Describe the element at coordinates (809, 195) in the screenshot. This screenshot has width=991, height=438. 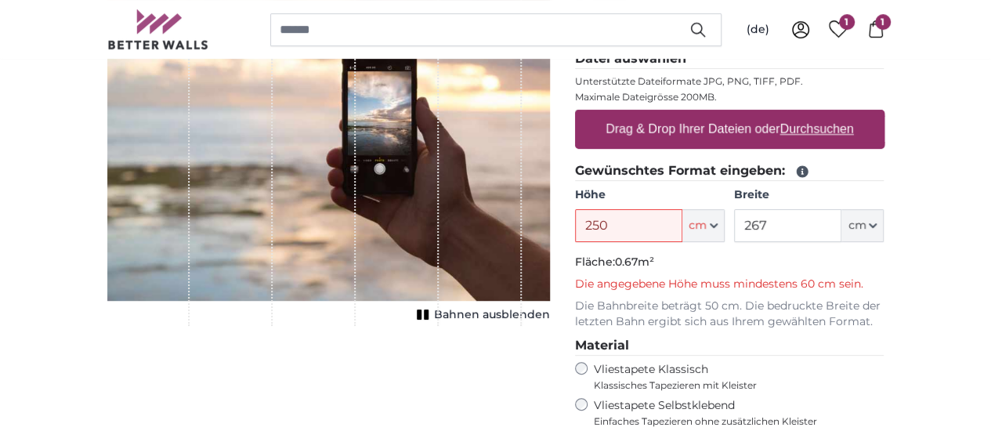
I see `label: Breite` at that location.